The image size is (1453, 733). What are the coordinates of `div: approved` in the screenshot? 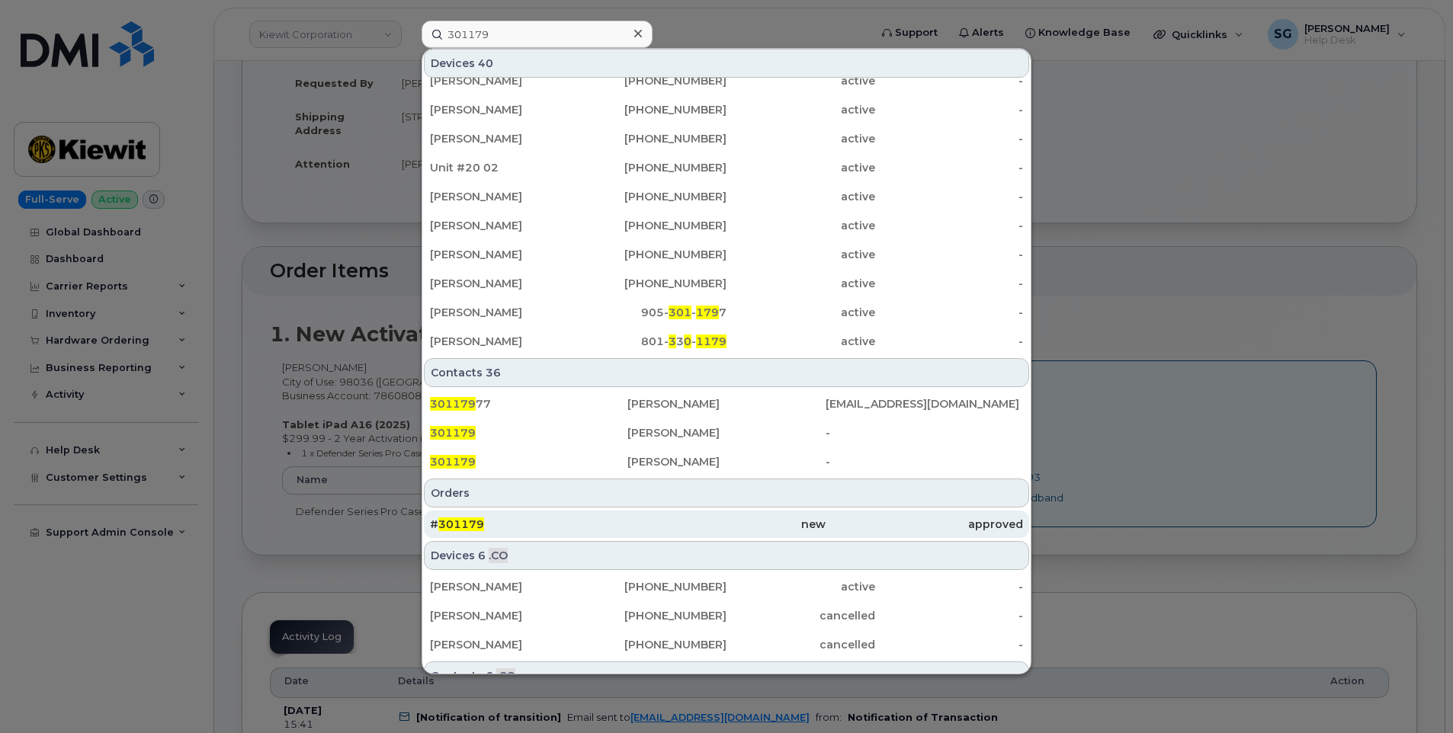 It's located at (924, 524).